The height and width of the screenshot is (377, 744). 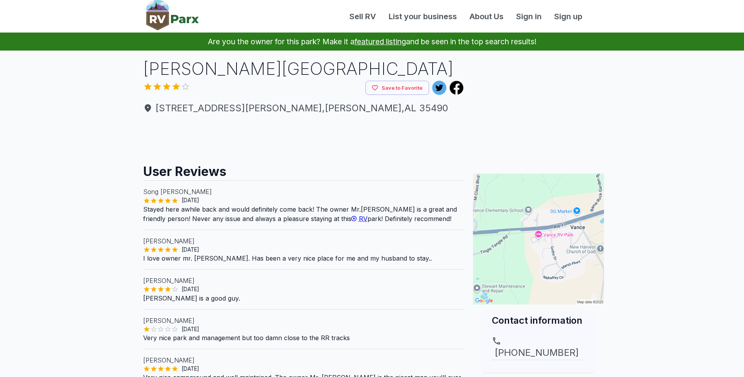 I want to click on button: Save to Favorite, so click(x=397, y=88).